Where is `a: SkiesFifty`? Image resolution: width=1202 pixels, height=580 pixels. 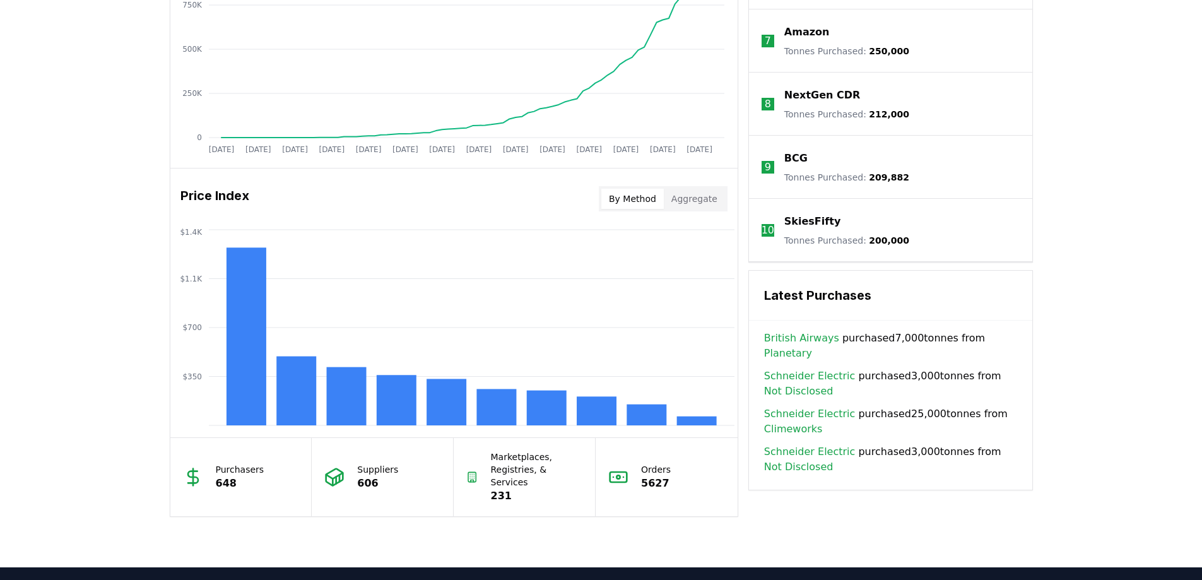
a: SkiesFifty is located at coordinates (812, 221).